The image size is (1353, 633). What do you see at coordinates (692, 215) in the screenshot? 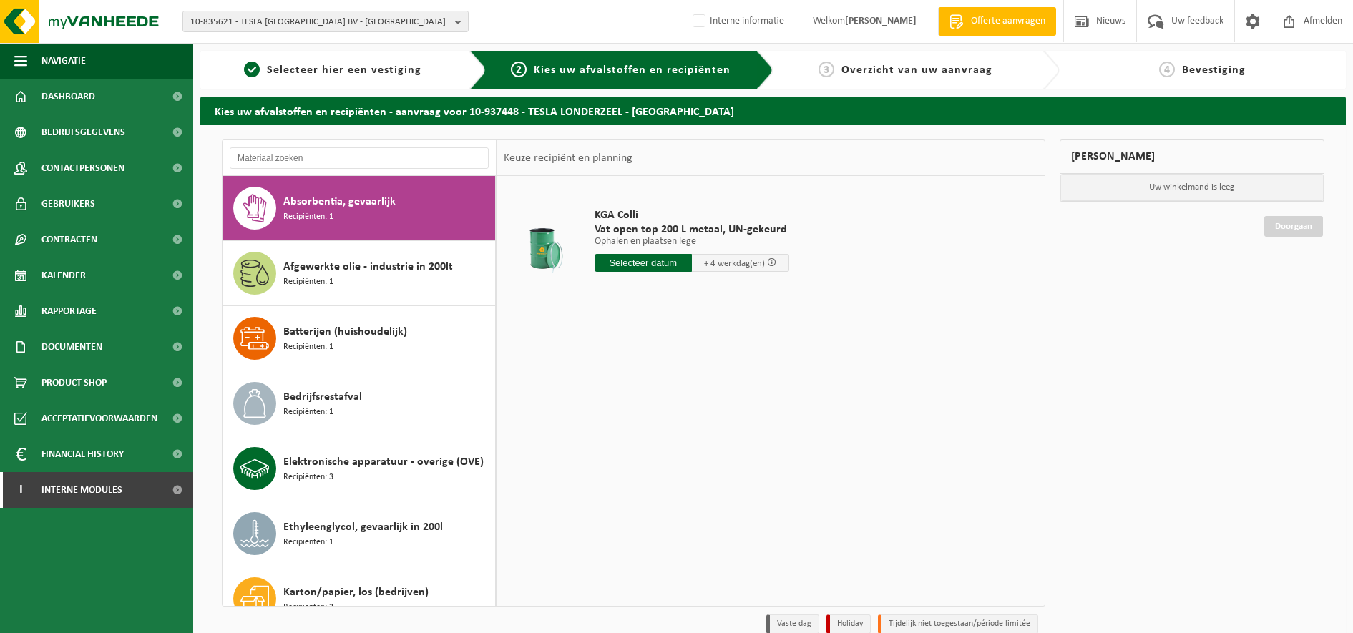
I see `span: KGA Colli` at bounding box center [692, 215].